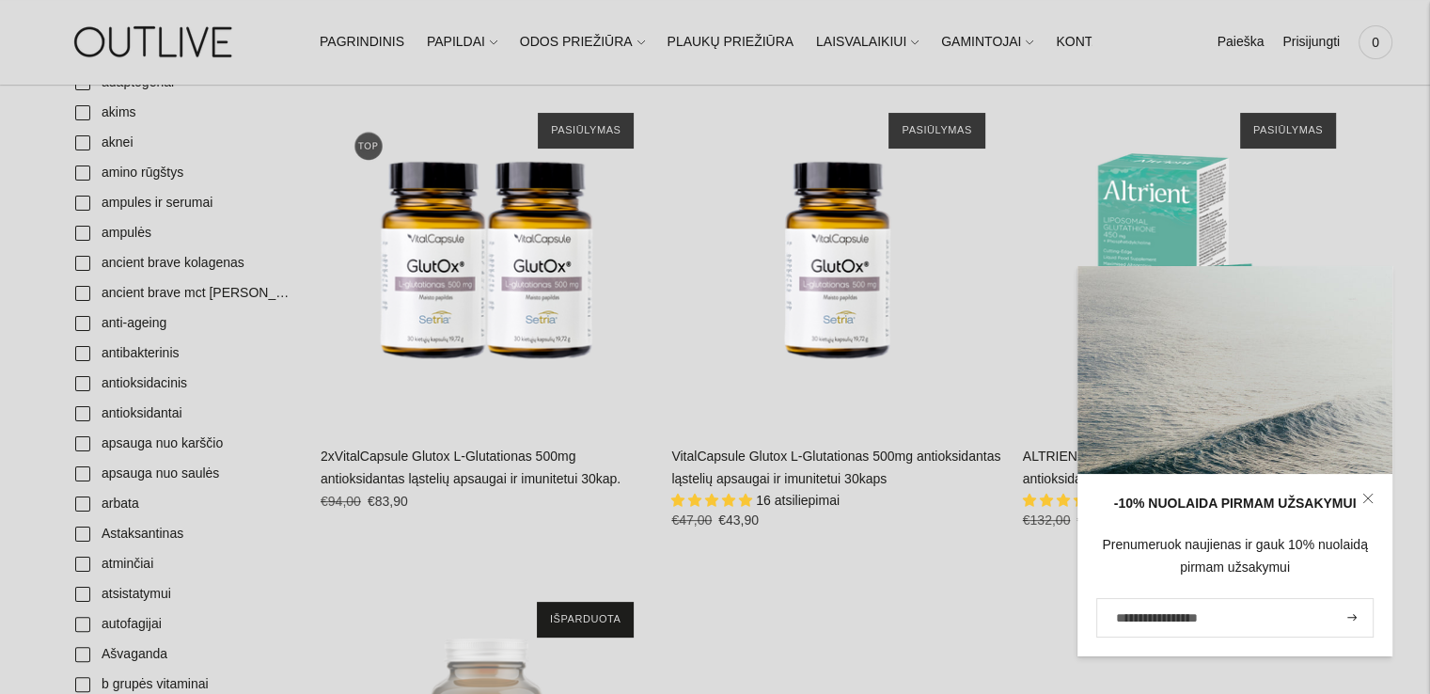 This screenshot has width=1430, height=694. Describe the element at coordinates (182, 263) in the screenshot. I see `a: ancient brave kolagenas` at that location.